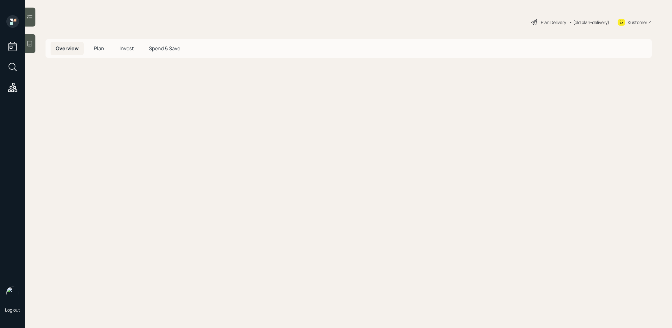  I want to click on span: Invest, so click(126, 48).